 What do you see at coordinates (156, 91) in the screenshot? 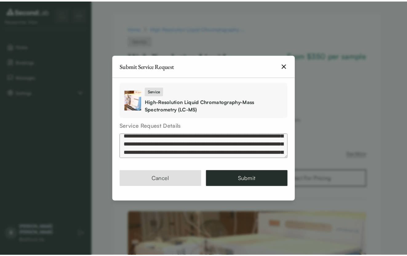
I see `div: Service` at bounding box center [156, 91].